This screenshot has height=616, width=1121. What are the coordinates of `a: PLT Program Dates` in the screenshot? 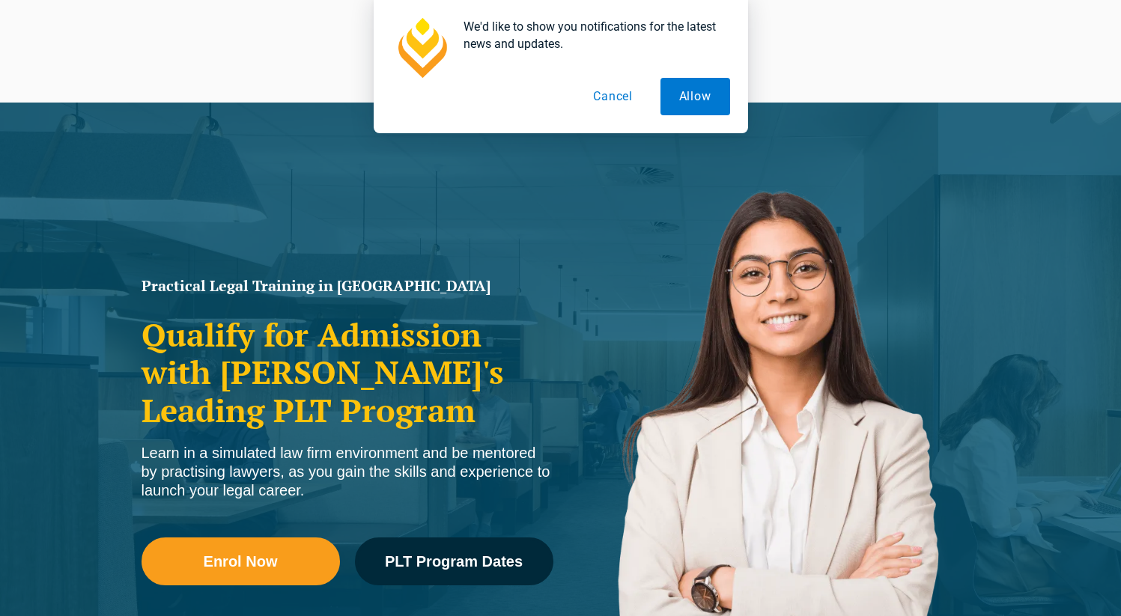 It's located at (454, 562).